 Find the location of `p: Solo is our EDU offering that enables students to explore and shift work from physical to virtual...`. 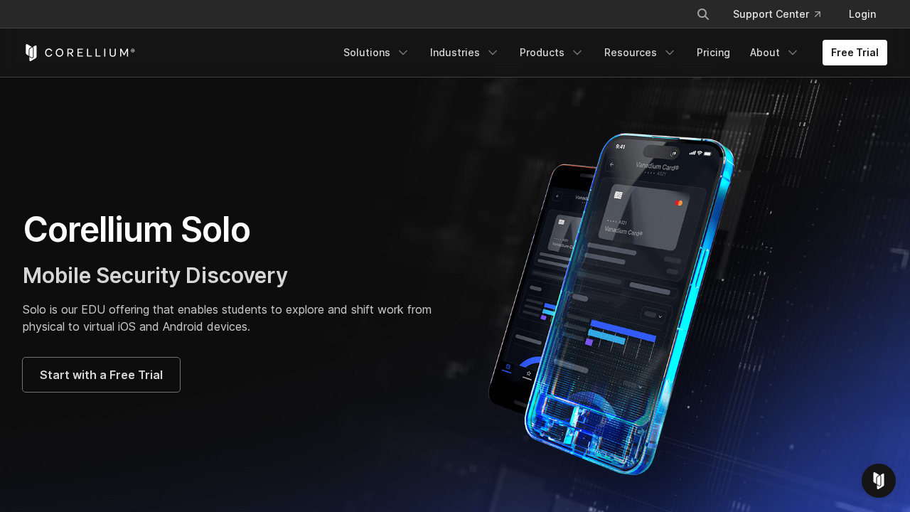

p: Solo is our EDU offering that enables students to explore and shift work from physical to virtual... is located at coordinates (232, 318).